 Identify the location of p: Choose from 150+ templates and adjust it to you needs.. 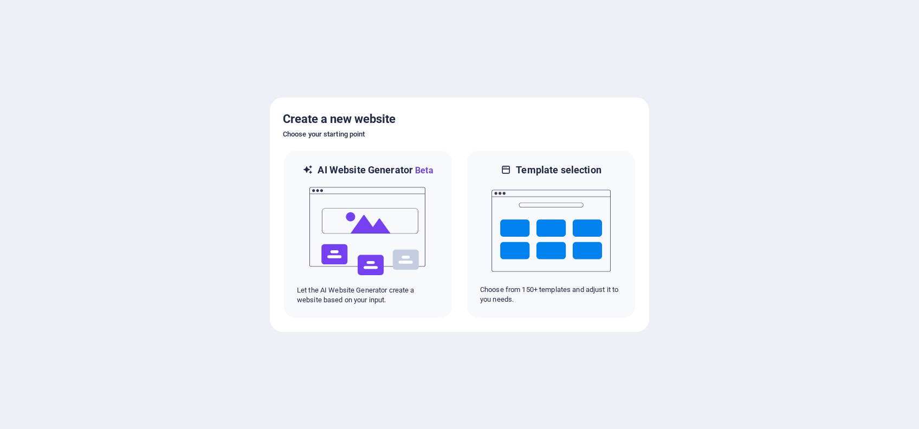
(551, 295).